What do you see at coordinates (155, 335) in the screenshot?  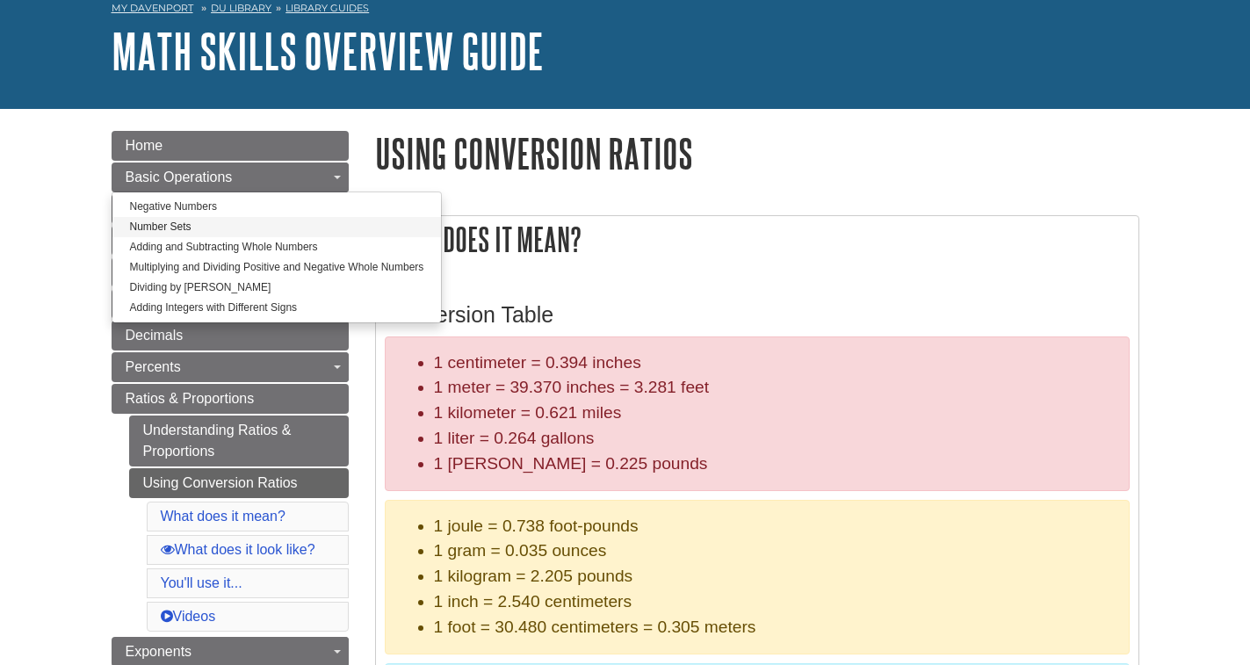 I see `span: Decimals` at bounding box center [155, 335].